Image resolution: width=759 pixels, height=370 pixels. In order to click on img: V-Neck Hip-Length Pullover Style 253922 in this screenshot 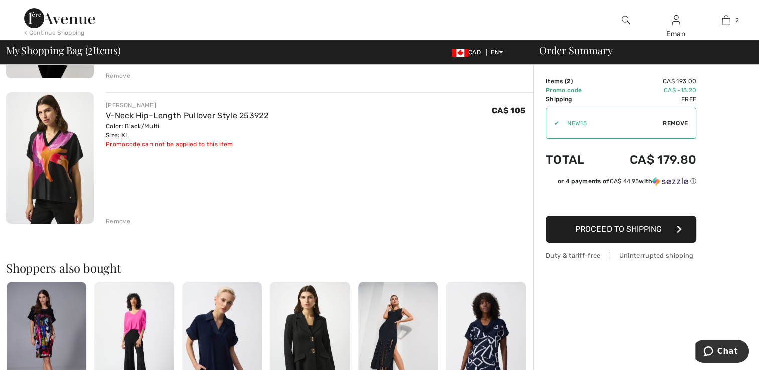, I will do `click(50, 158)`.